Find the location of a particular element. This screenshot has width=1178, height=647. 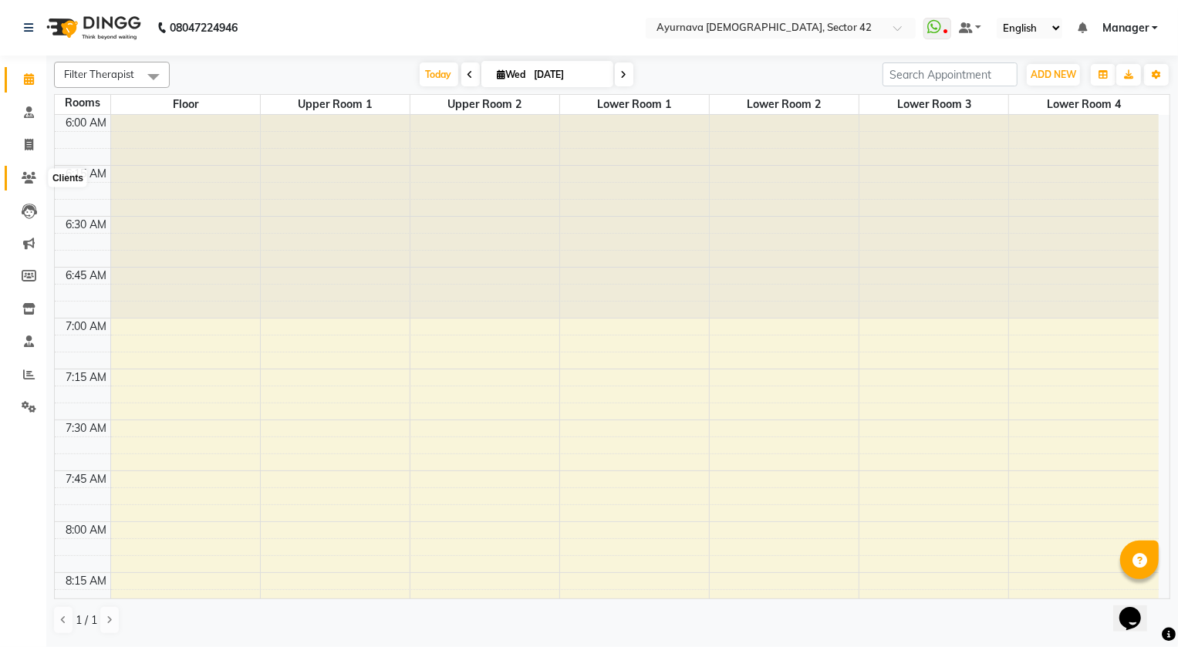

input: 2025-09-03 is located at coordinates (569, 75).